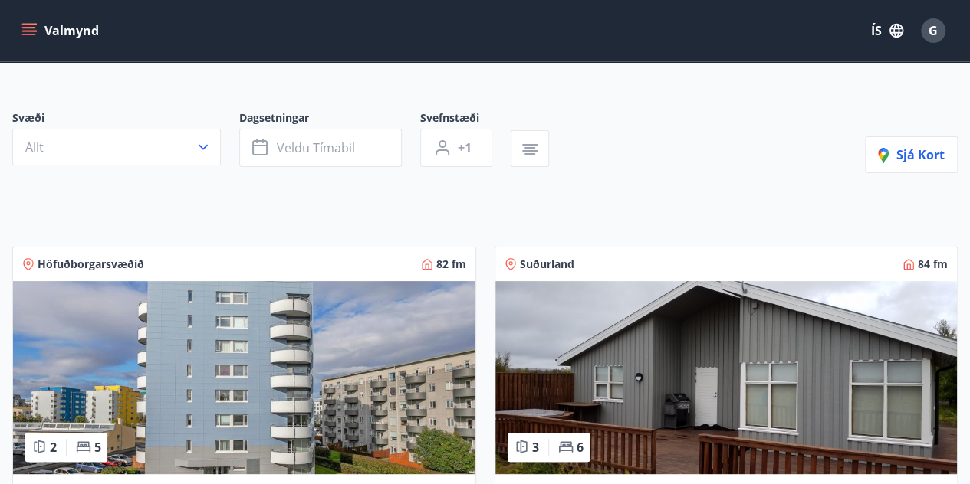 This screenshot has width=970, height=484. I want to click on span: Höfuðborgarsvæðið, so click(90, 264).